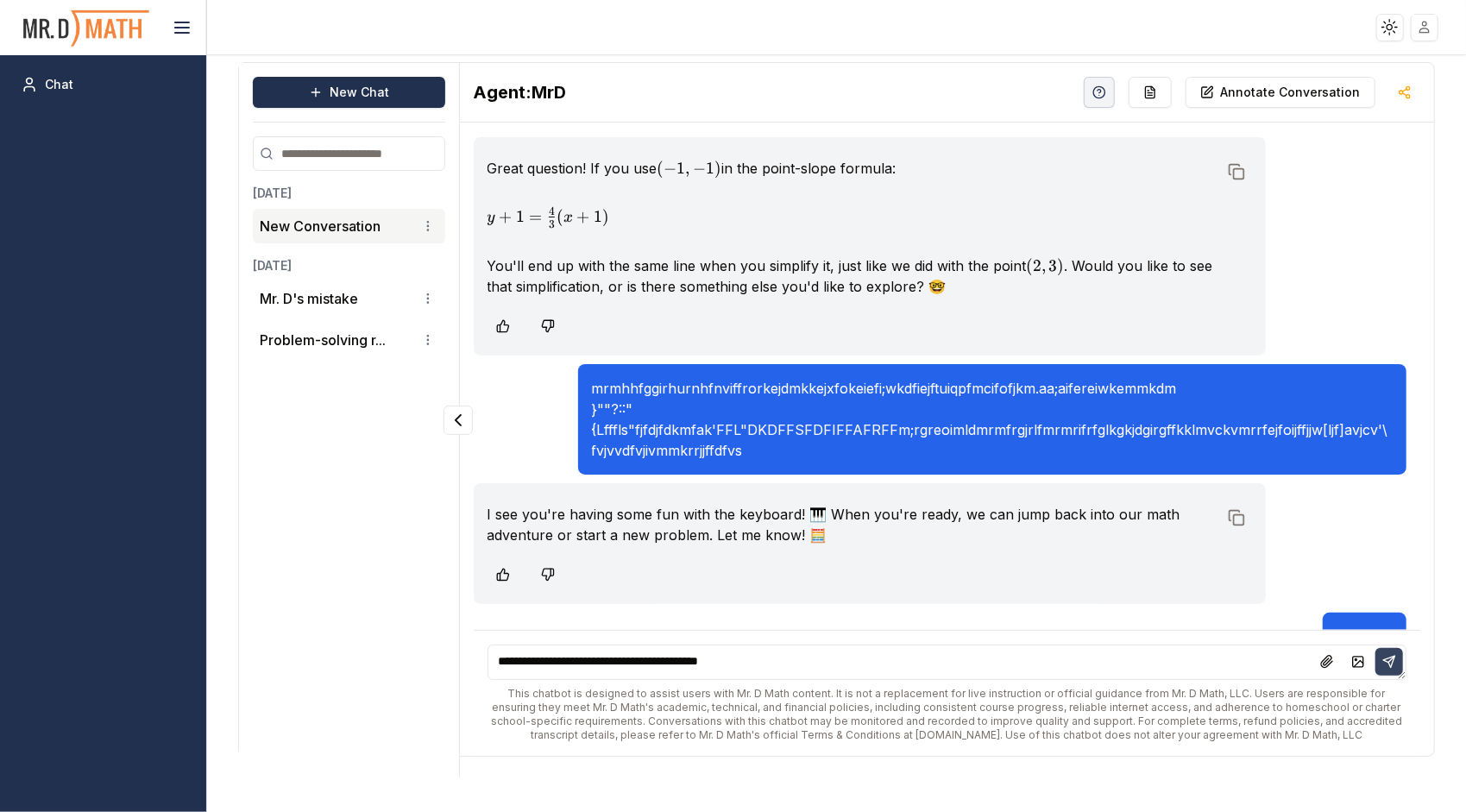  Describe the element at coordinates (947, 714) in the screenshot. I see `div: This chatbot is designed to assist users with Mr. D Math content. It is not a replacement for liv...` at that location.